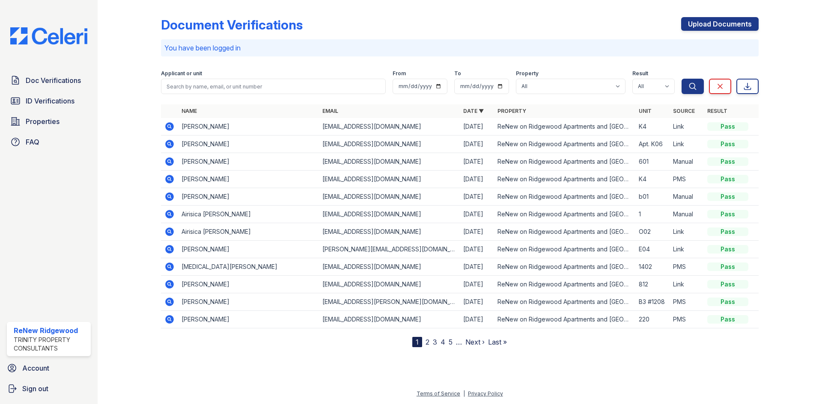 Image resolution: width=822 pixels, height=404 pixels. I want to click on a: Email, so click(330, 111).